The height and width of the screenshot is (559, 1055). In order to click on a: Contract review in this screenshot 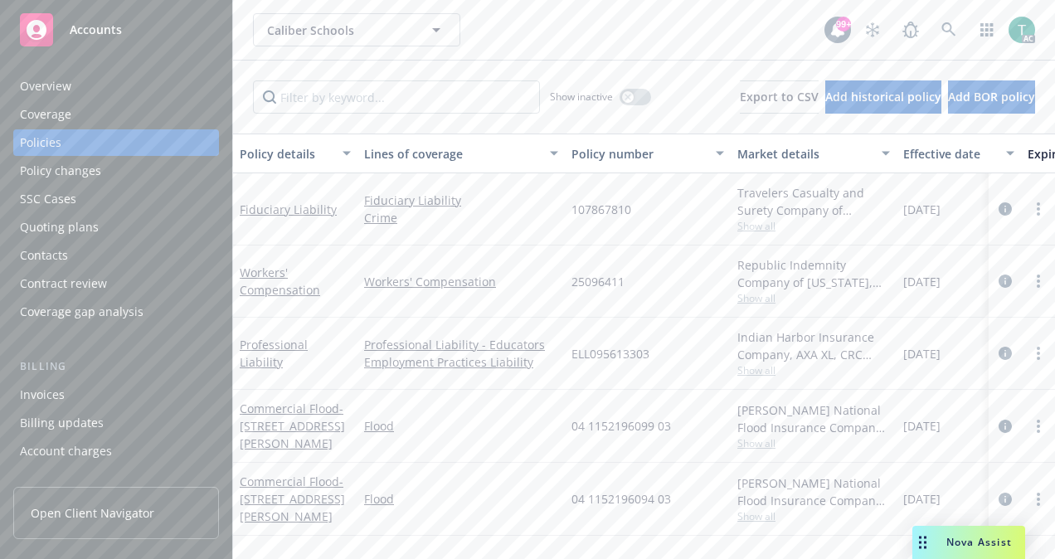, I will do `click(116, 284)`.